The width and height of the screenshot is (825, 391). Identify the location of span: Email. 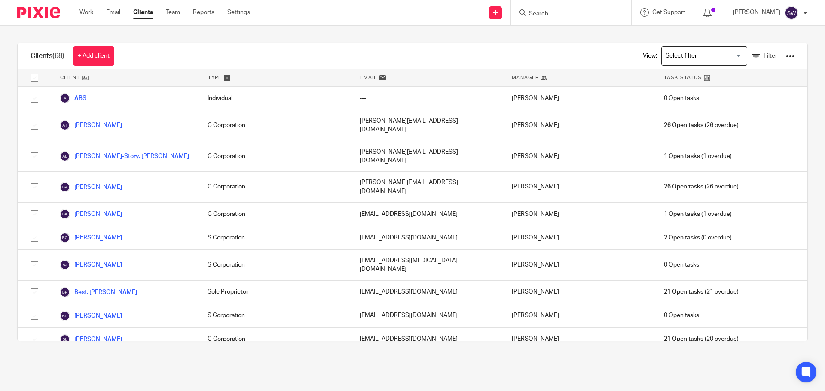
(369, 77).